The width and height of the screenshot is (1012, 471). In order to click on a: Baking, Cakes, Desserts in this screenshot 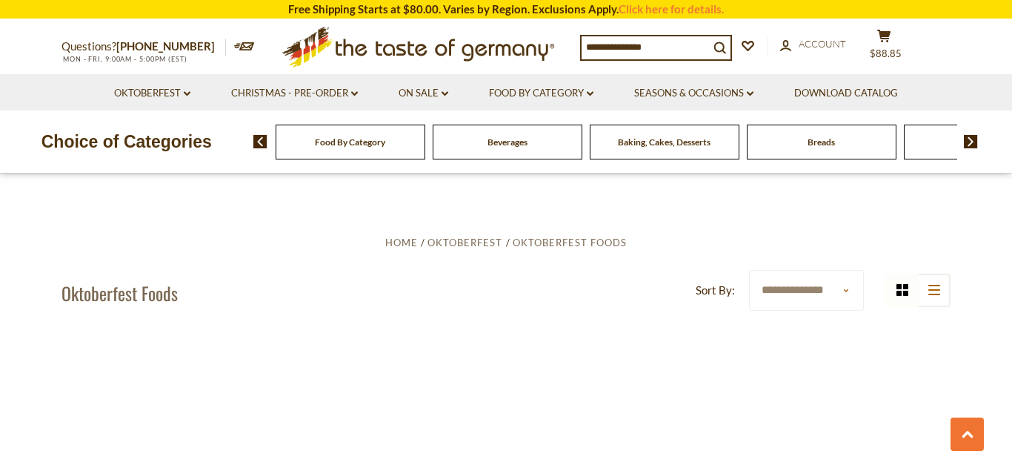, I will do `click(664, 142)`.